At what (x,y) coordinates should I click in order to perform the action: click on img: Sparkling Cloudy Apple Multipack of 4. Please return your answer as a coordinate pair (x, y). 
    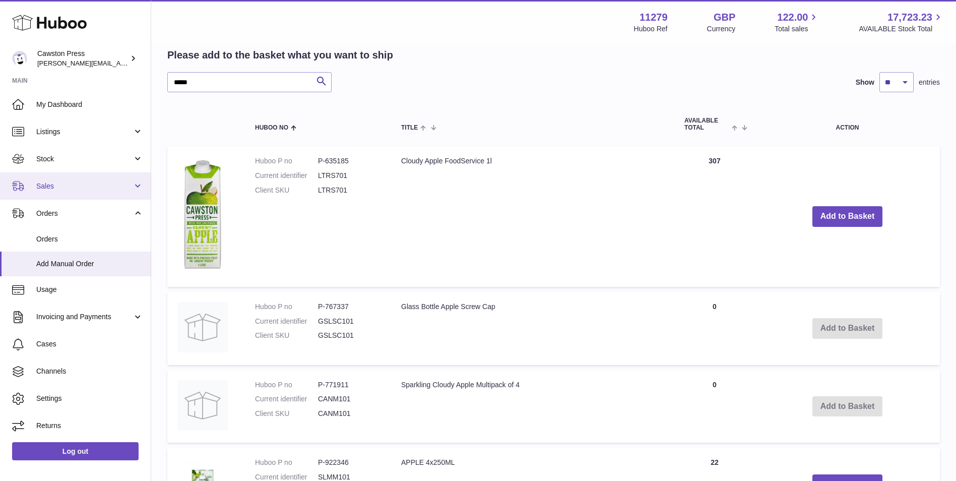
    Looking at the image, I should click on (203, 405).